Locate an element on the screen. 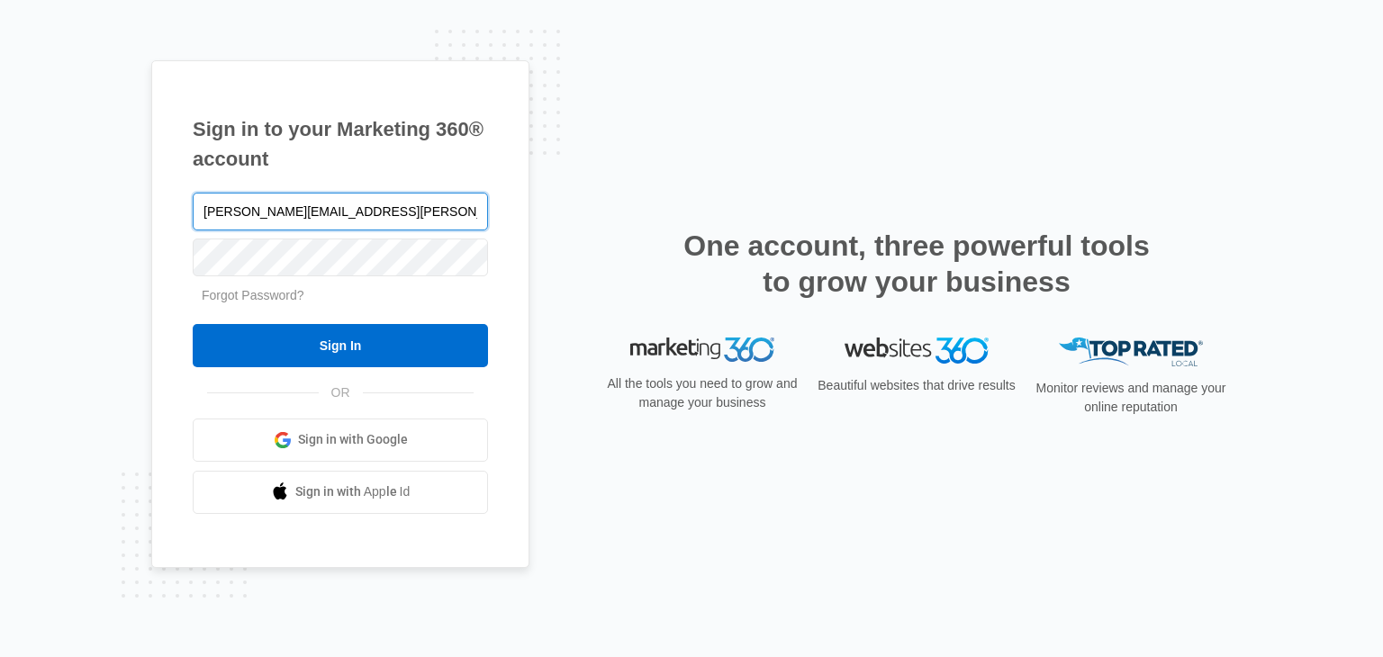 This screenshot has width=1383, height=657. input: Sign In is located at coordinates (340, 346).